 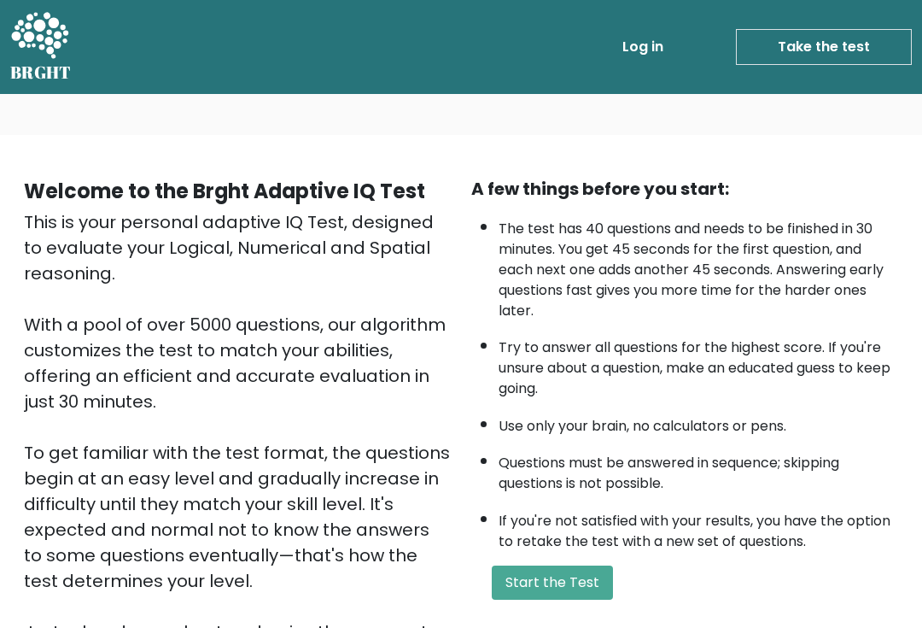 I want to click on div: A few things before you start:, so click(x=685, y=189).